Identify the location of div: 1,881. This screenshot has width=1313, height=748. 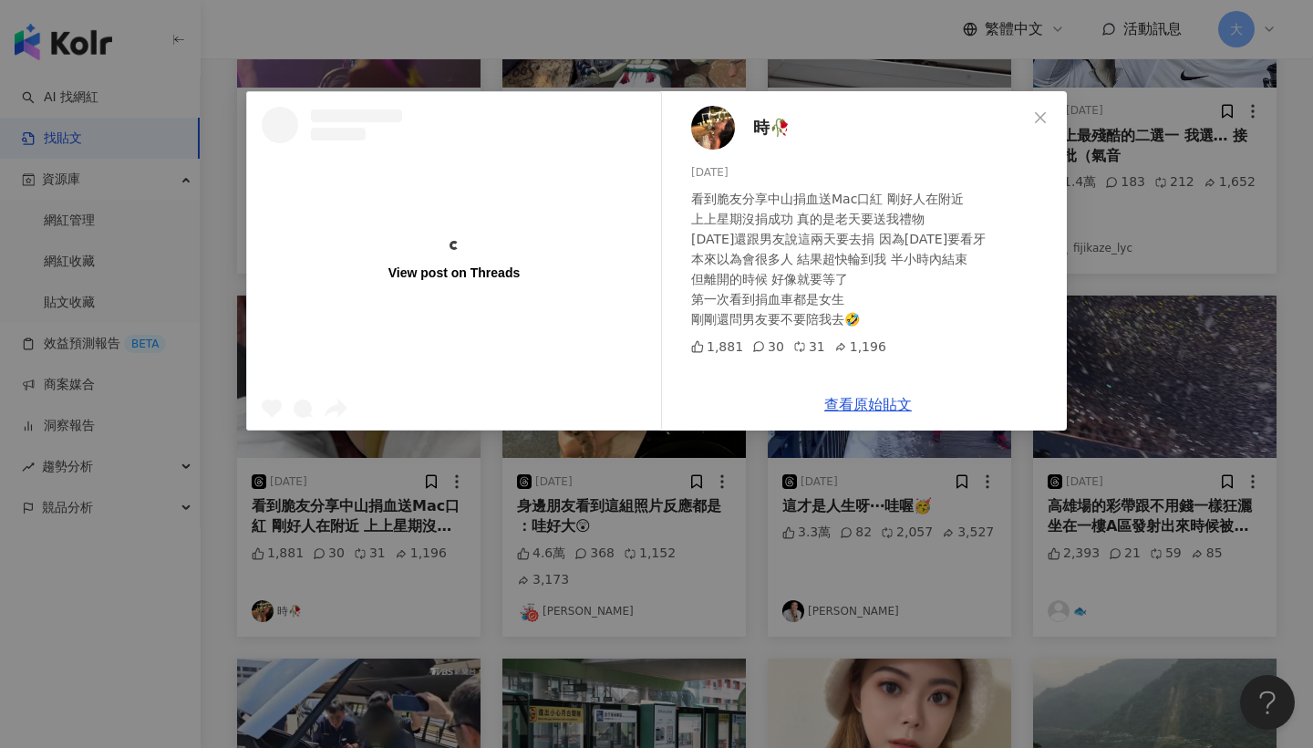
(717, 347).